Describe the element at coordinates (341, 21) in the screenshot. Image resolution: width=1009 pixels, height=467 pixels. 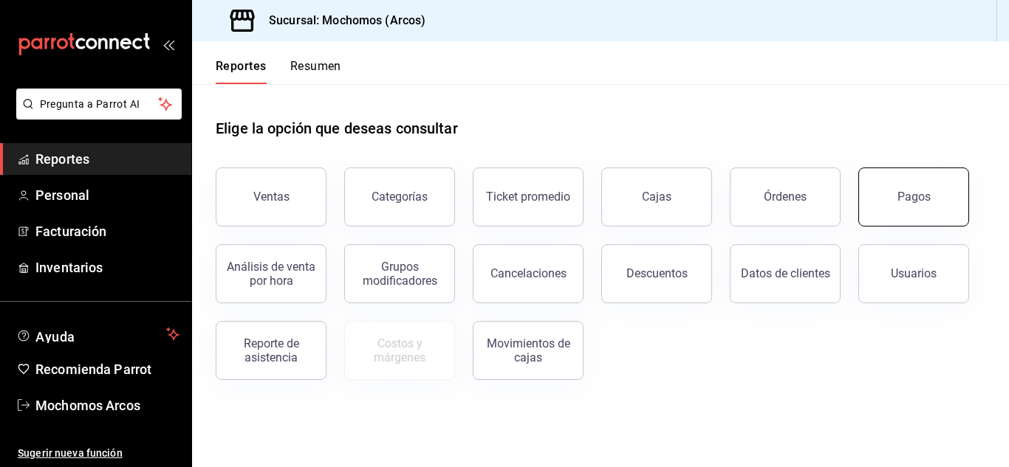
I see `h3: Sucursal: Mochomos (Arcos)` at that location.